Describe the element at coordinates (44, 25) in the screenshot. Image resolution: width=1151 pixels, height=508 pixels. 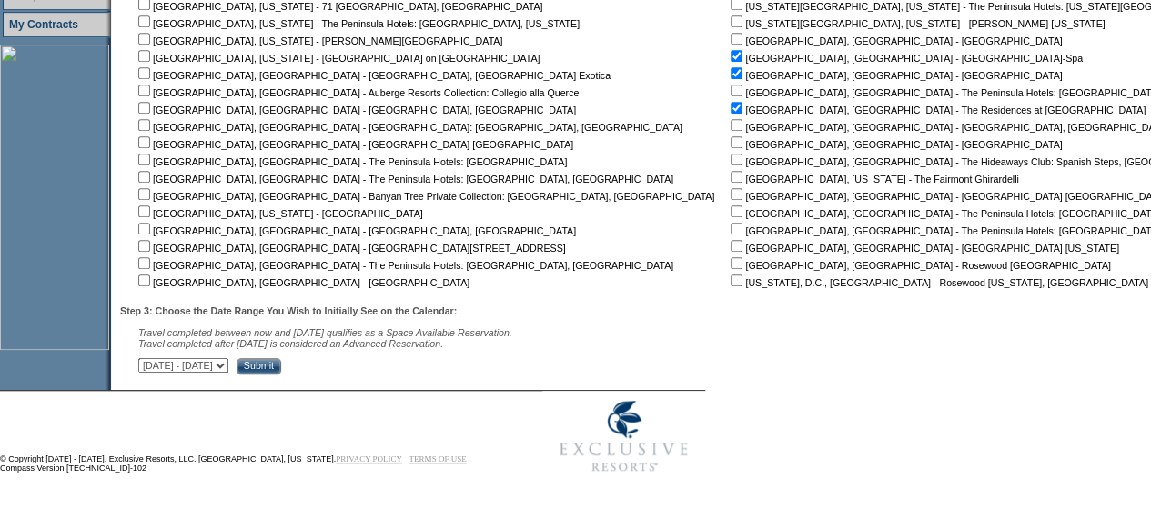
I see `a: My Contracts` at that location.